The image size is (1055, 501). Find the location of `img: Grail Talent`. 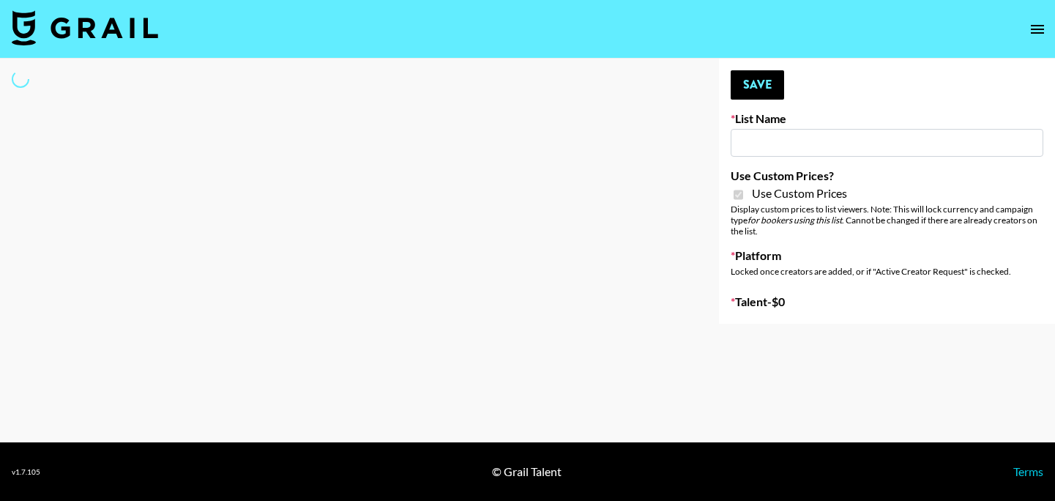

img: Grail Talent is located at coordinates (85, 28).